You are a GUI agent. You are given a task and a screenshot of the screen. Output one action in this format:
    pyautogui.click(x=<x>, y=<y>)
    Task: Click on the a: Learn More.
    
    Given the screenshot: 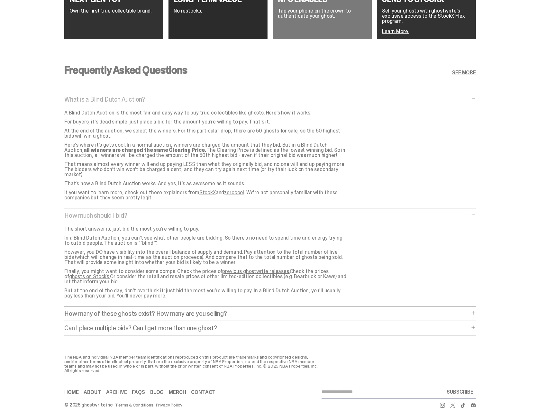 What is the action you would take?
    pyautogui.click(x=396, y=31)
    